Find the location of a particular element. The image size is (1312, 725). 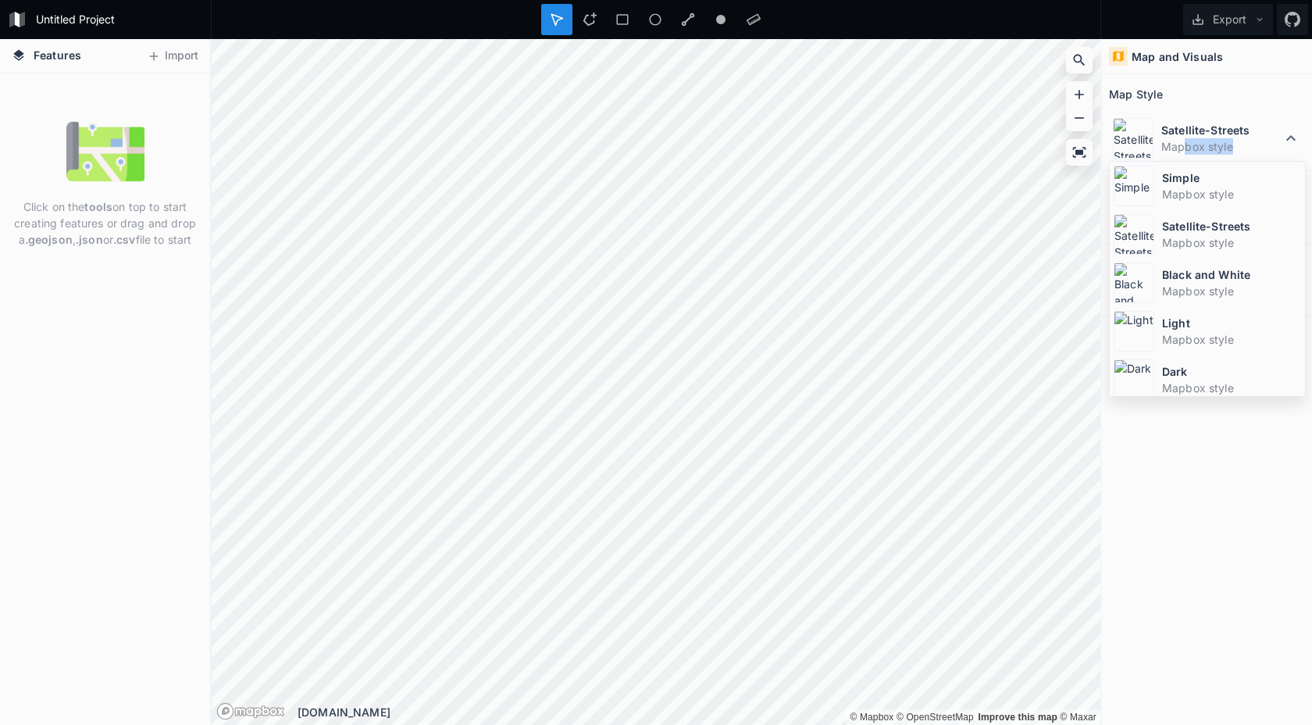

img: Simple is located at coordinates (1134, 186).